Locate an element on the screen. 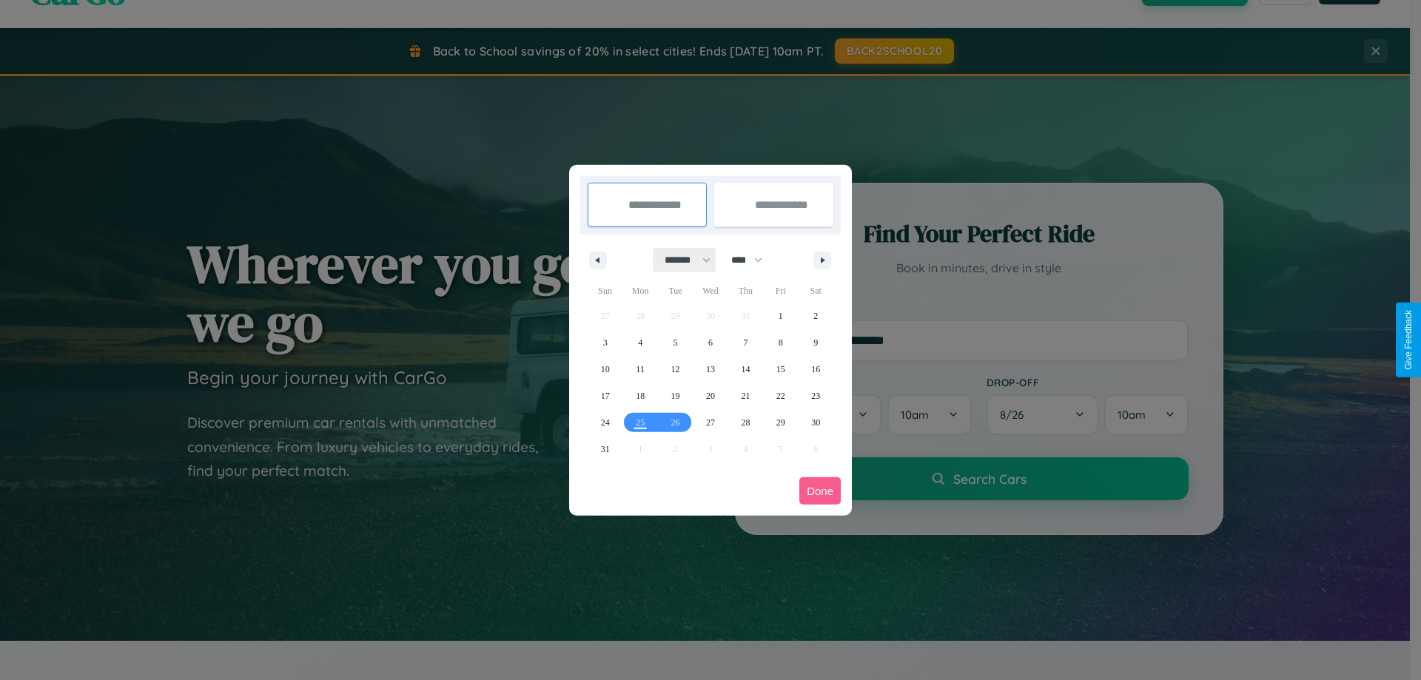 Image resolution: width=1421 pixels, height=680 pixels. button: 28 is located at coordinates (745, 423).